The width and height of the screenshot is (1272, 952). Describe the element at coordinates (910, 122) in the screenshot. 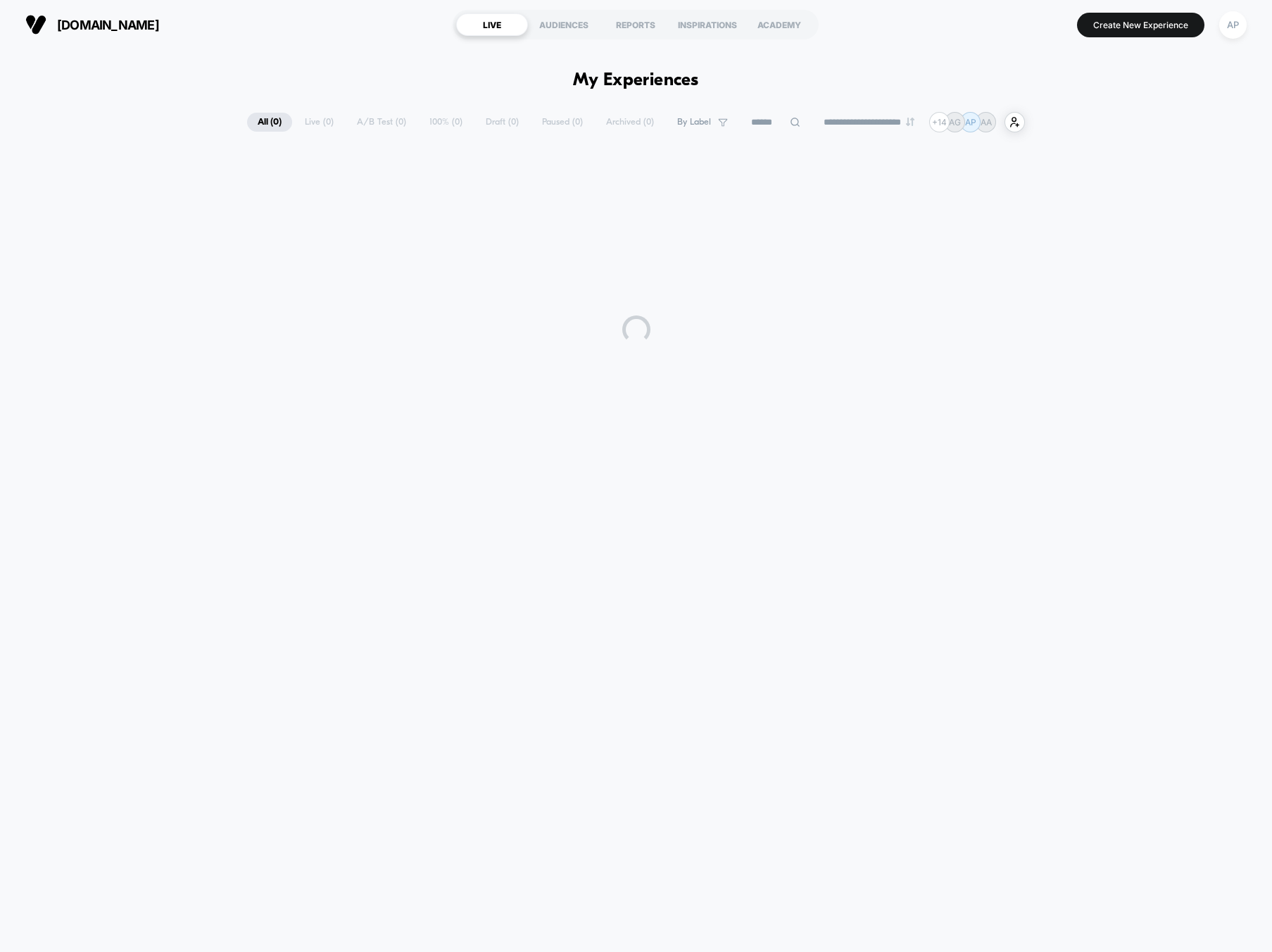

I see `img: end` at that location.